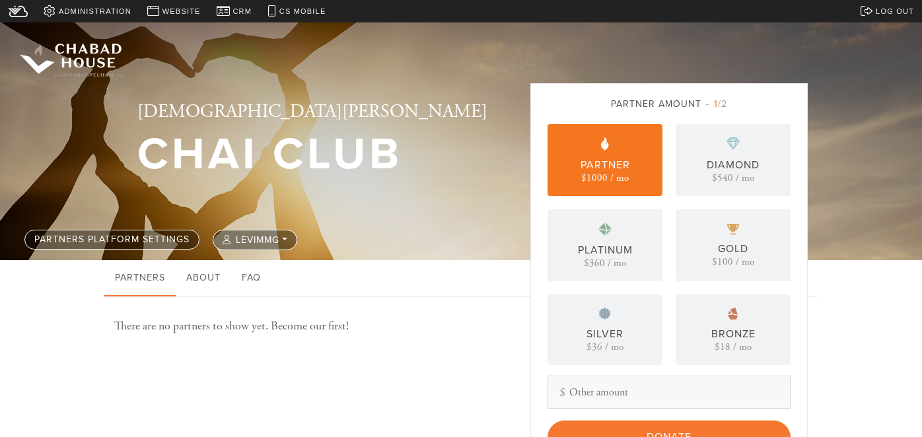 Image resolution: width=922 pixels, height=437 pixels. What do you see at coordinates (733, 144) in the screenshot?
I see `img: pp-diamond.svg` at bounding box center [733, 144].